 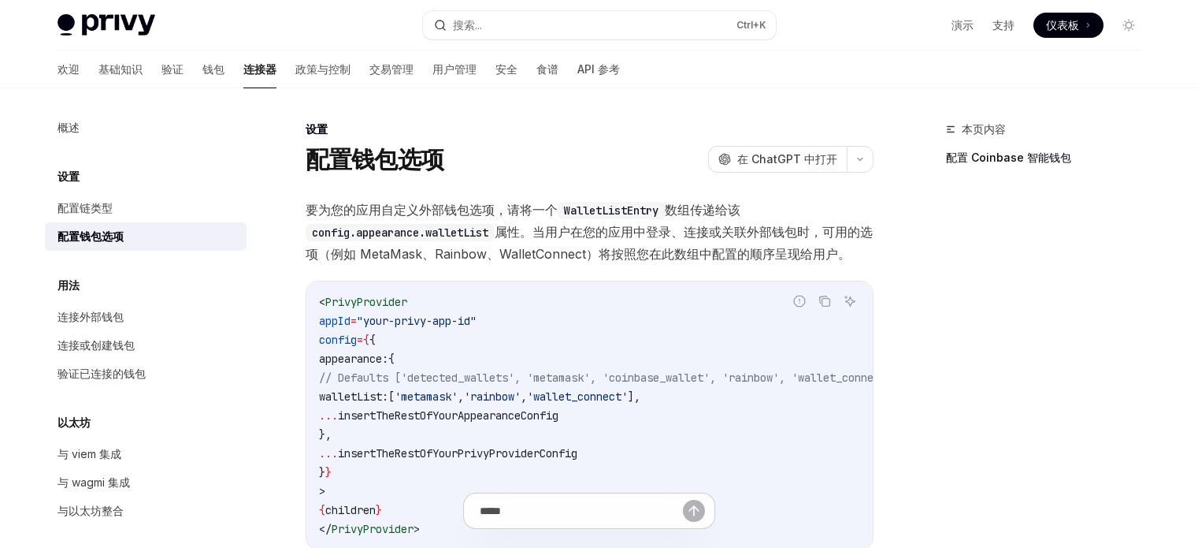 I want to click on font: 钱包, so click(x=214, y=69).